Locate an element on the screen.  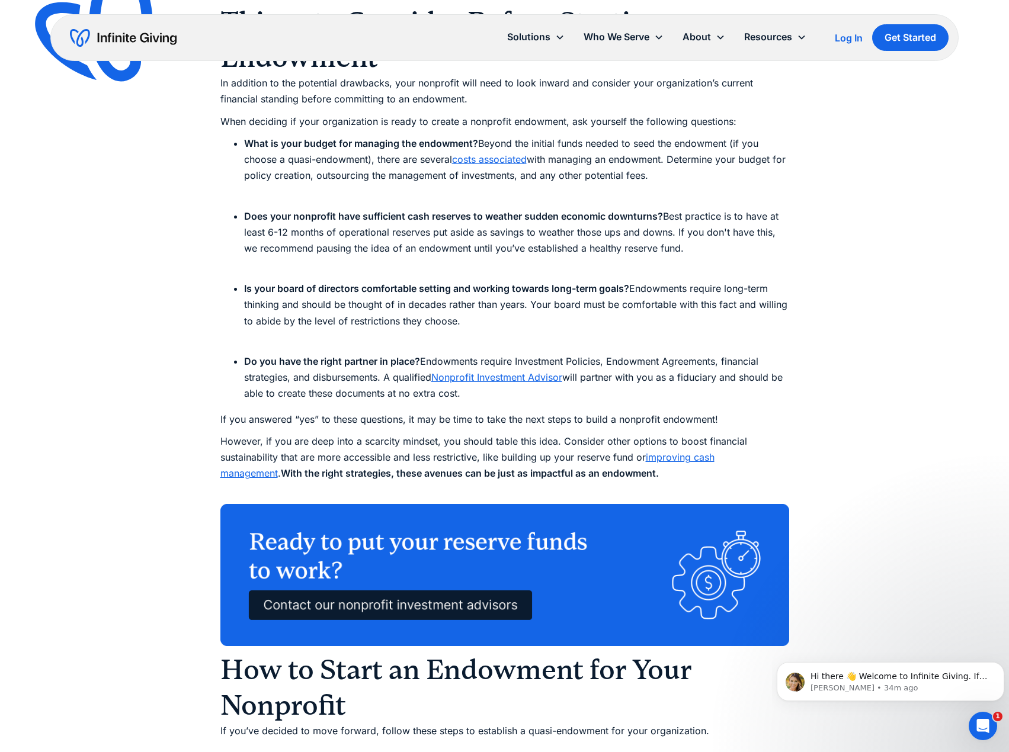
a: costs associated is located at coordinates (489, 159).